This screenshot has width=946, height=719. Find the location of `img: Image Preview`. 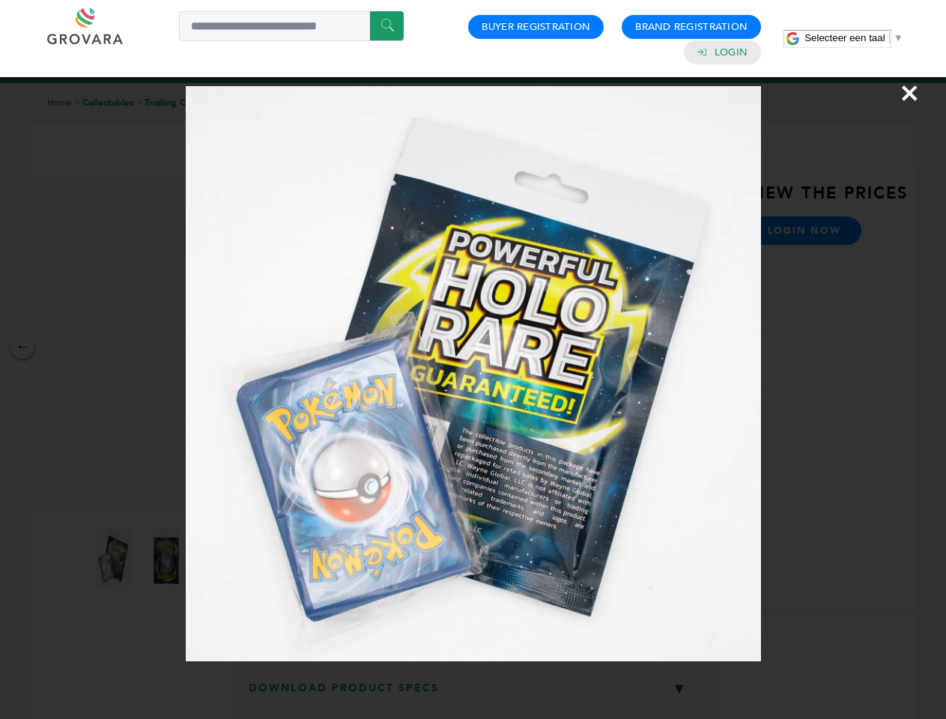

img: Image Preview is located at coordinates (473, 374).